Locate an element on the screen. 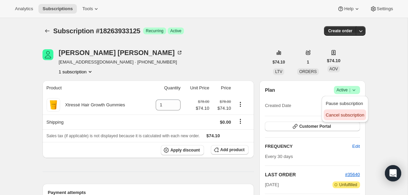 This screenshot has height=195, width=408. span: Apply discount is located at coordinates (185, 150).